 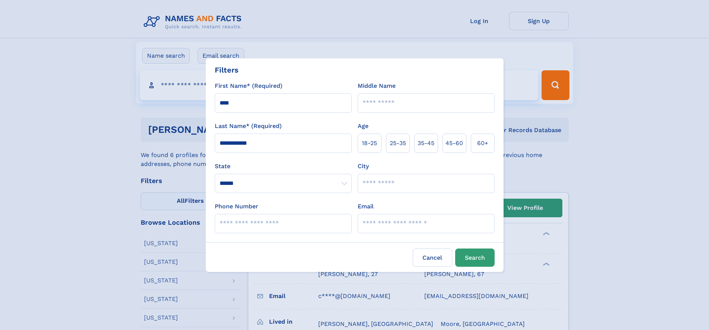 What do you see at coordinates (369, 143) in the screenshot?
I see `span: 18‑25` at bounding box center [369, 143].